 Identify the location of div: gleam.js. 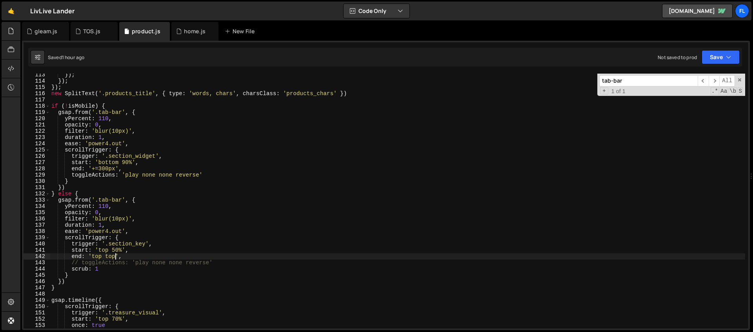
(46, 31).